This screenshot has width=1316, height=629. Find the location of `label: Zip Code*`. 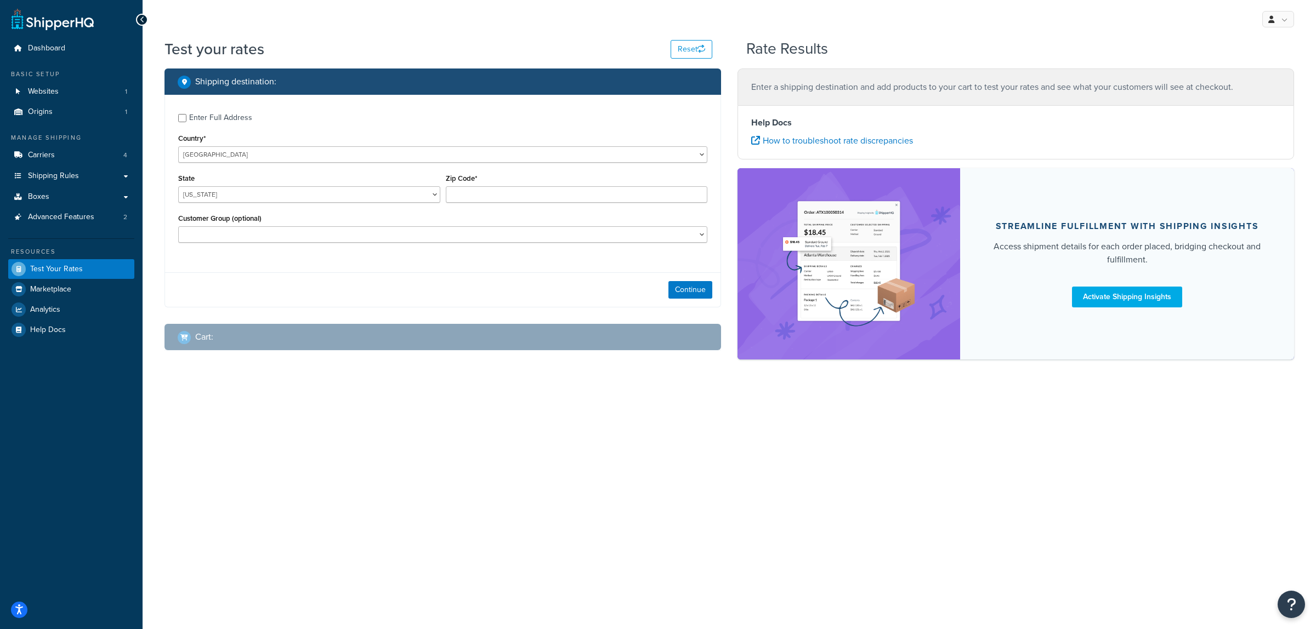

label: Zip Code* is located at coordinates (461, 178).